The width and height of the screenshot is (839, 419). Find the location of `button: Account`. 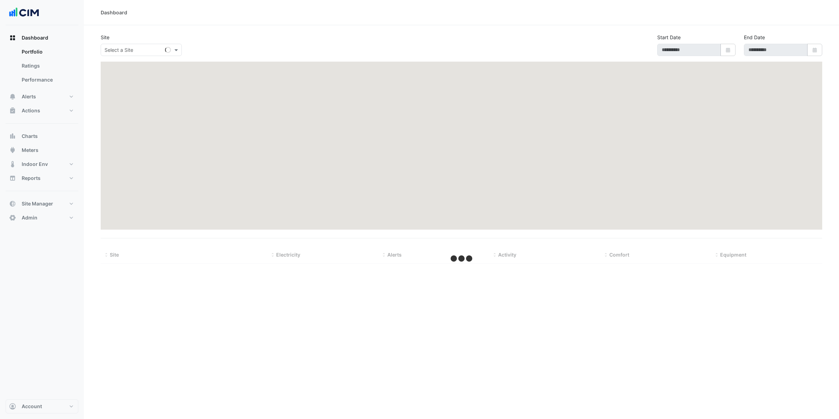

button: Account is located at coordinates (42, 406).